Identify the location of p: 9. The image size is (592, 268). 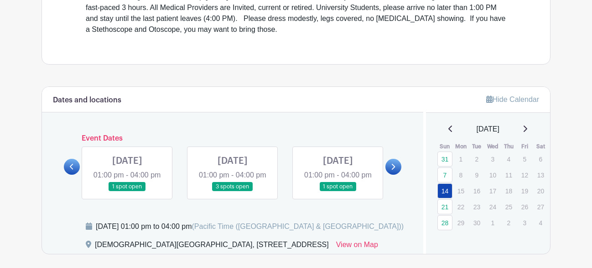
(476, 175).